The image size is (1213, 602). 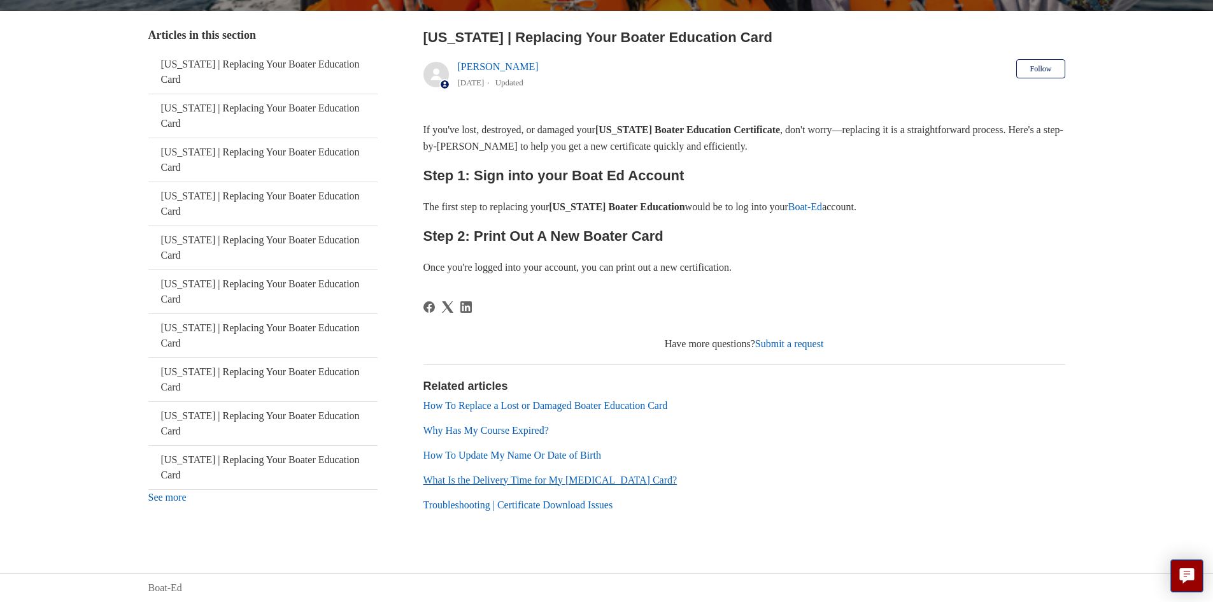 What do you see at coordinates (466, 307) in the screenshot?
I see `a: LinkedIn` at bounding box center [466, 307].